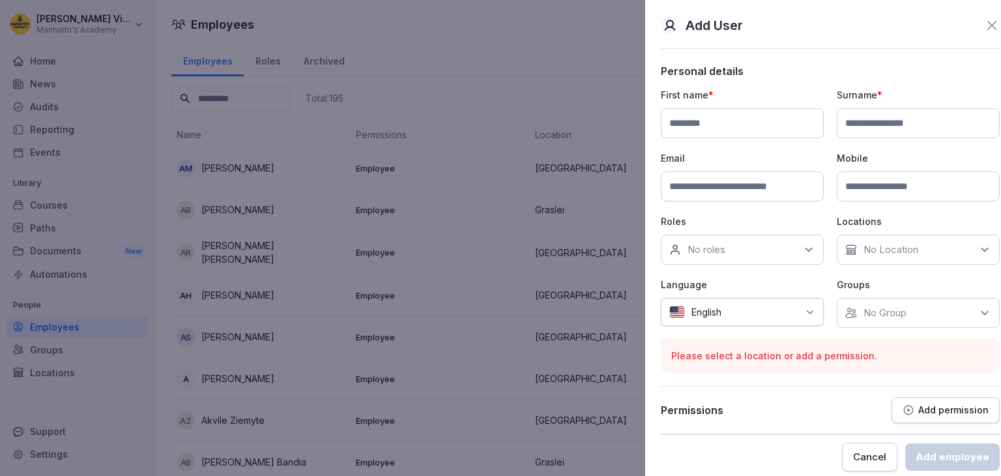 The height and width of the screenshot is (476, 1001). I want to click on p: Add permission, so click(953, 410).